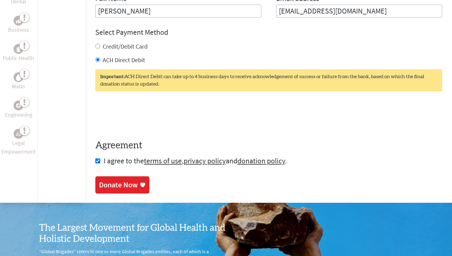 This screenshot has width=452, height=256. Describe the element at coordinates (18, 21) in the screenshot. I see `img: Business` at that location.